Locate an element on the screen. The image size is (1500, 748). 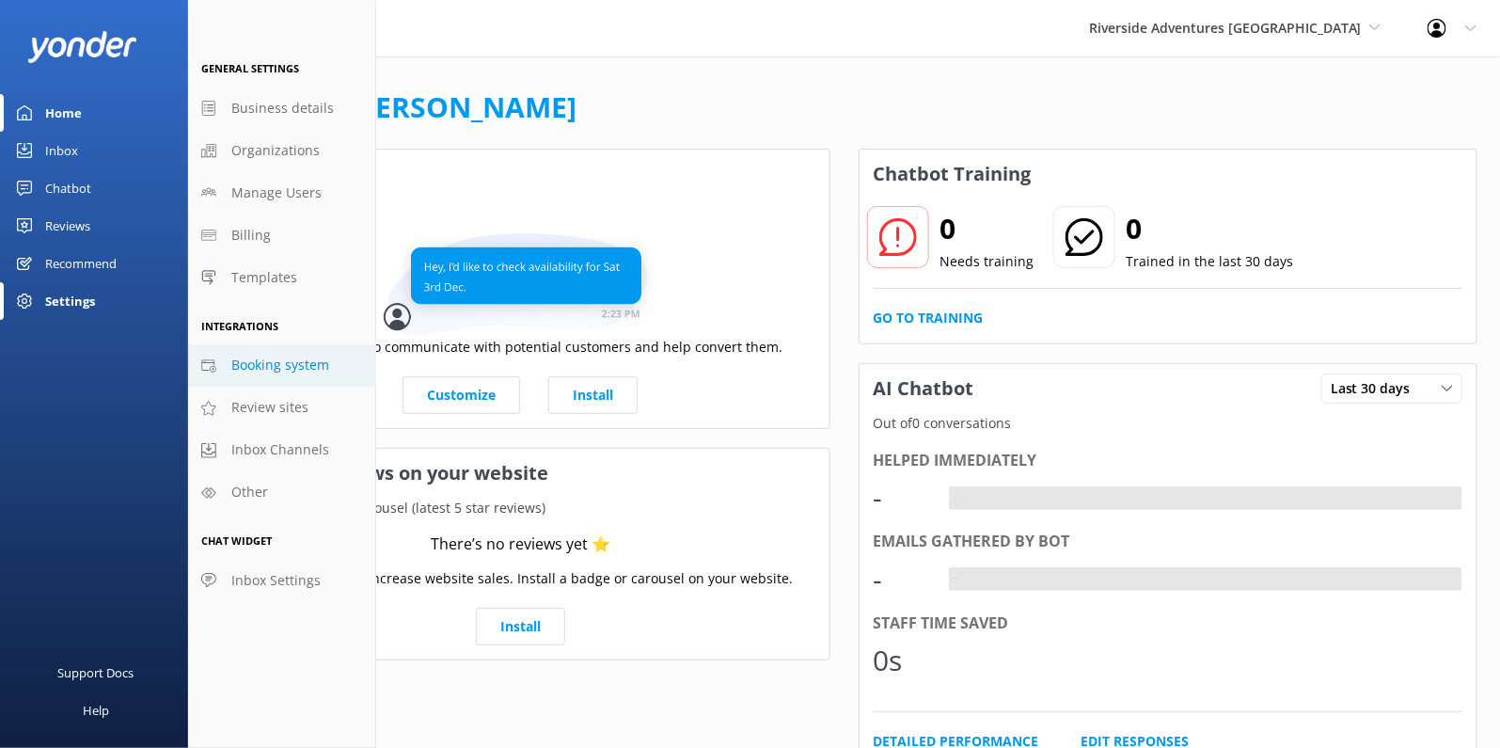
div: Reviews is located at coordinates (68, 226).